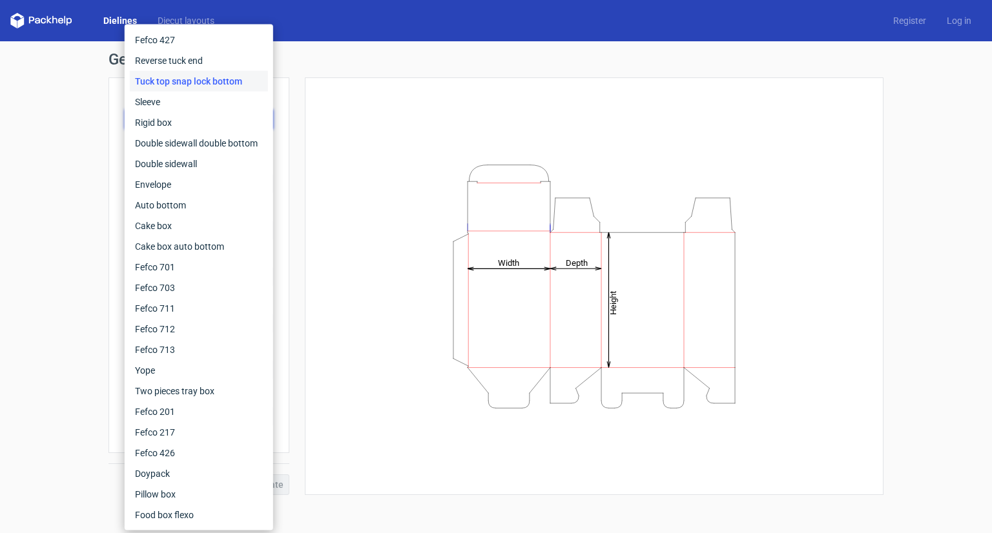 Image resolution: width=992 pixels, height=533 pixels. I want to click on div: Fefco 703, so click(199, 288).